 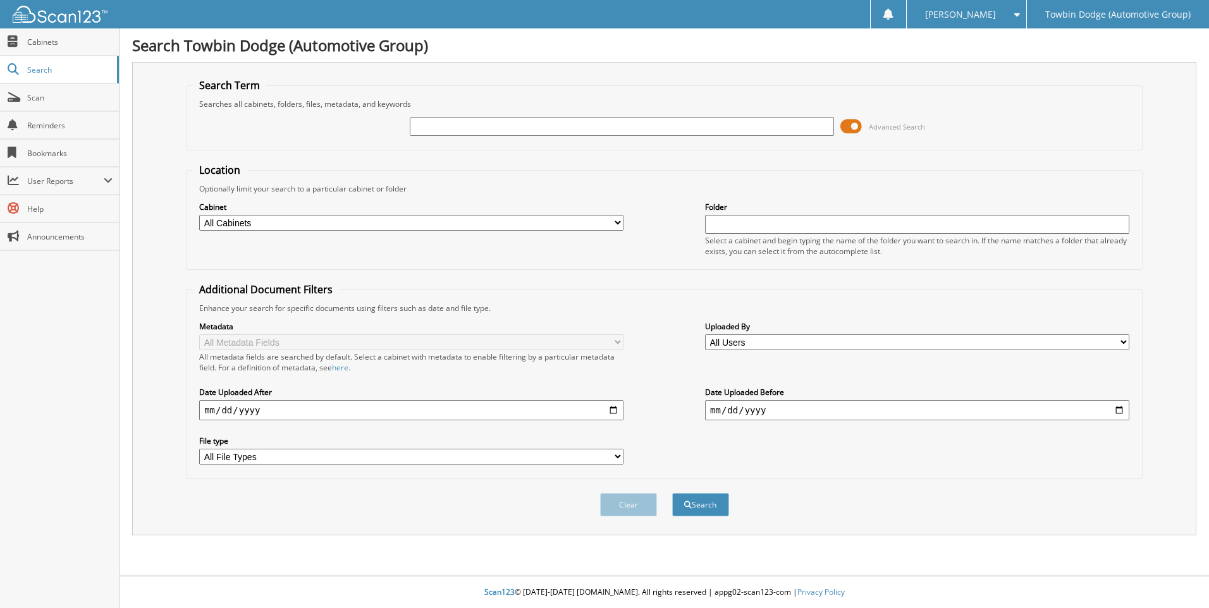 What do you see at coordinates (411, 410) in the screenshot?
I see `input: start` at bounding box center [411, 410].